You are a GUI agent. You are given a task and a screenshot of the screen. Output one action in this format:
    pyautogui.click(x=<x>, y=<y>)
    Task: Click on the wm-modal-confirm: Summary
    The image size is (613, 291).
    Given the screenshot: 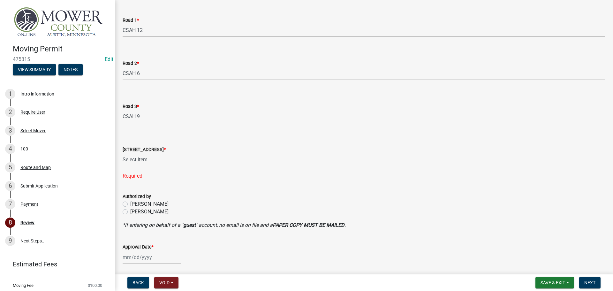 What is the action you would take?
    pyautogui.click(x=34, y=70)
    